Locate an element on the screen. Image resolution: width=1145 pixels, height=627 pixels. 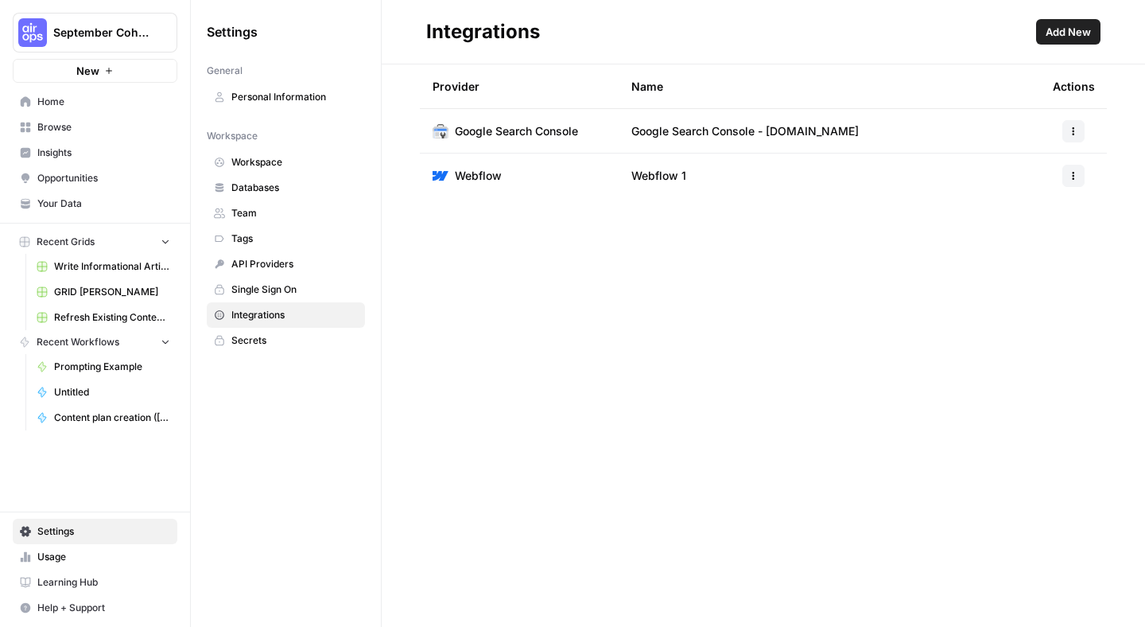
div: Integrations is located at coordinates (483, 32).